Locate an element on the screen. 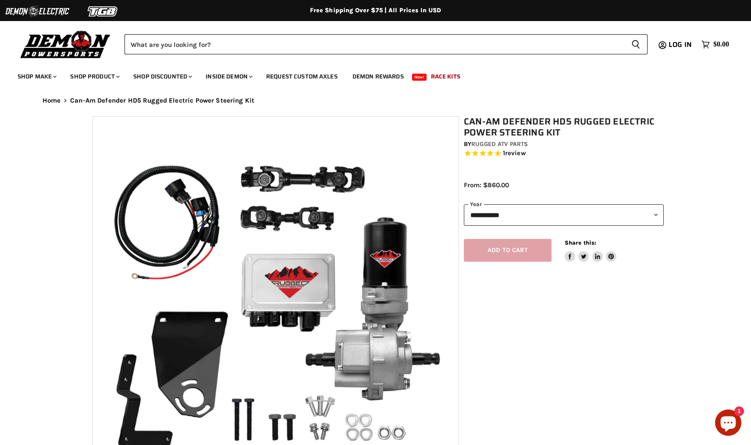 The height and width of the screenshot is (445, 751). a: Log in is located at coordinates (681, 45).